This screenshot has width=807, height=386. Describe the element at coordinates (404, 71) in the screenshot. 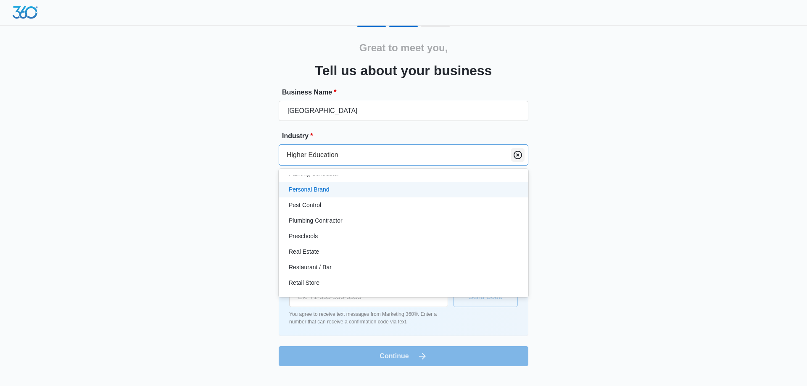

I see `h3: Tell us about your business` at that location.